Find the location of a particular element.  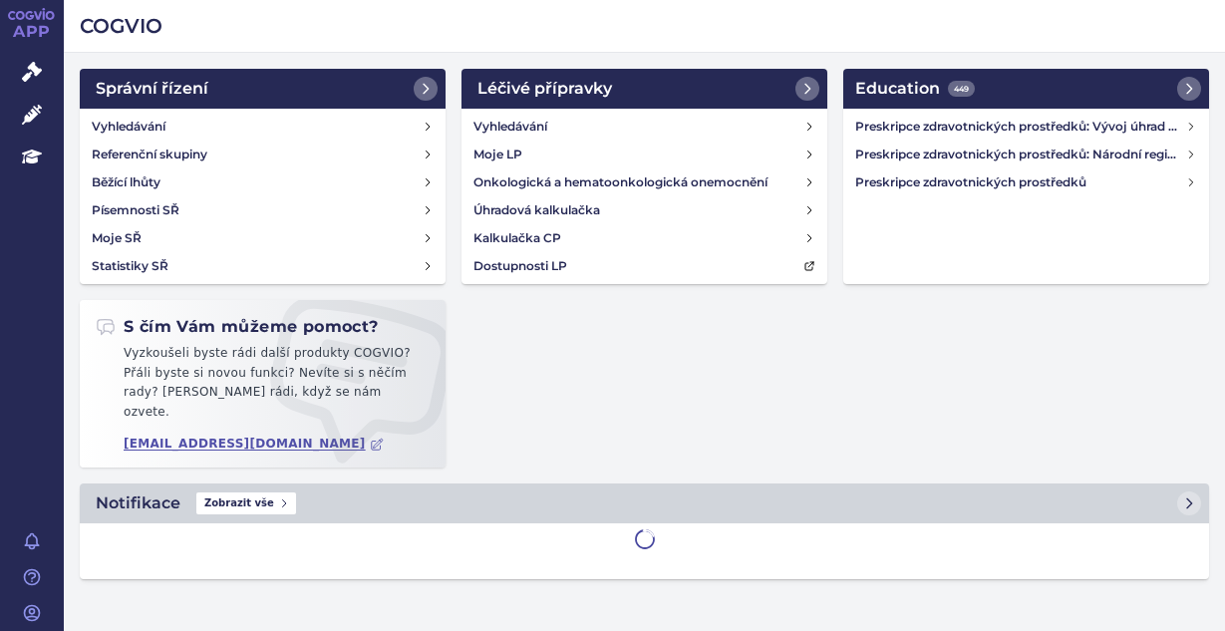

a: NotifikaceZobrazit vše is located at coordinates (644, 503).